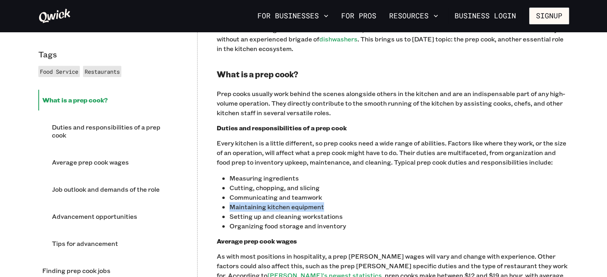 This screenshot has width=607, height=277. I want to click on li: Advancement opportunities, so click(113, 217).